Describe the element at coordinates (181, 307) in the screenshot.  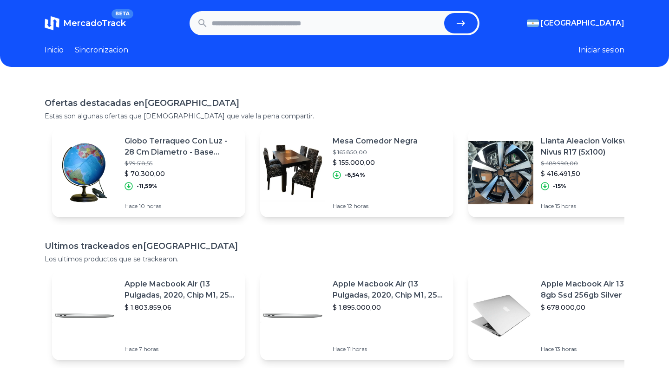
I see `p: $ 1.803.859,06` at that location.